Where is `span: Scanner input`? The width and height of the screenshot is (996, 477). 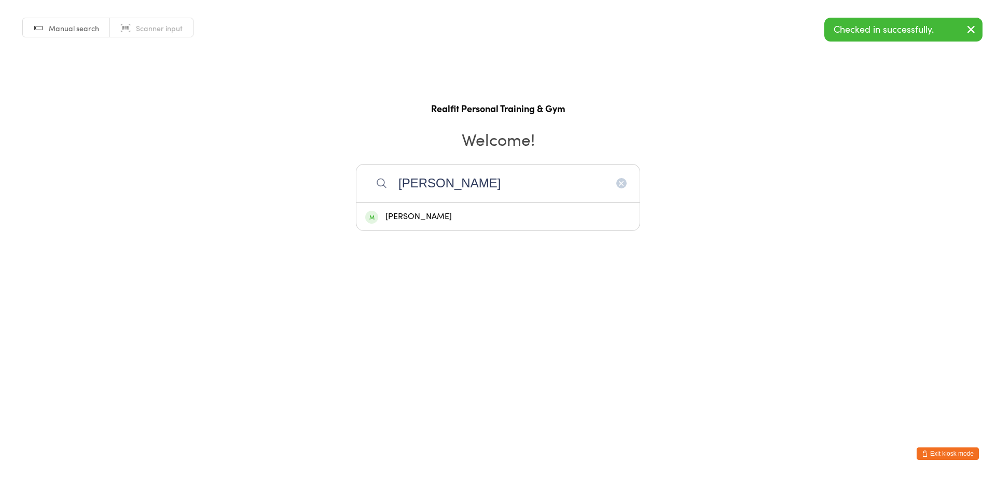
span: Scanner input is located at coordinates (159, 28).